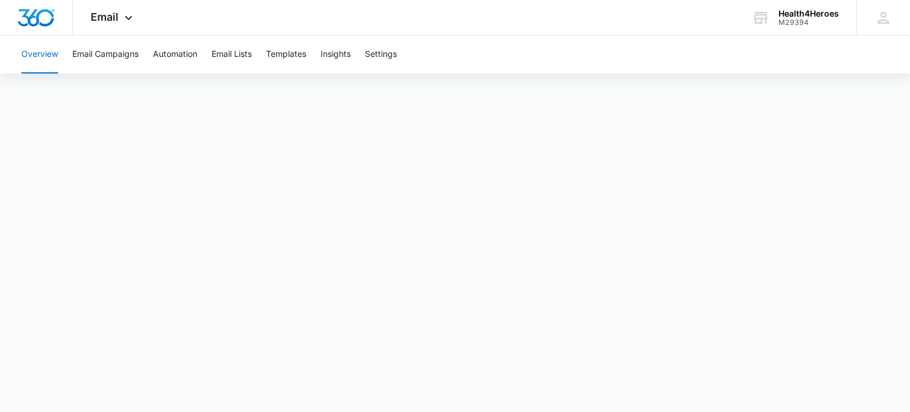 This screenshot has height=412, width=910. What do you see at coordinates (808, 14) in the screenshot?
I see `div: account name` at bounding box center [808, 14].